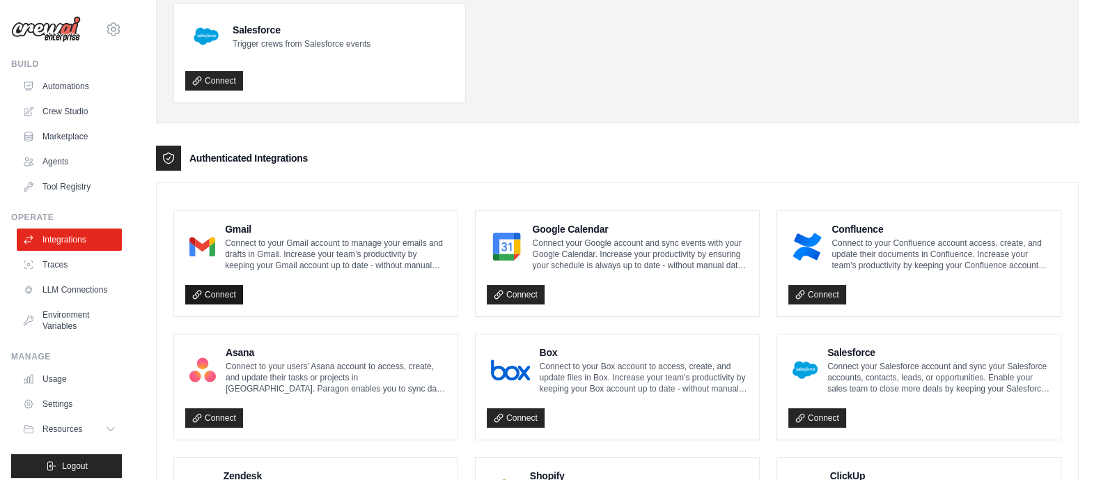  I want to click on h3: Authenticated Integrations, so click(249, 158).